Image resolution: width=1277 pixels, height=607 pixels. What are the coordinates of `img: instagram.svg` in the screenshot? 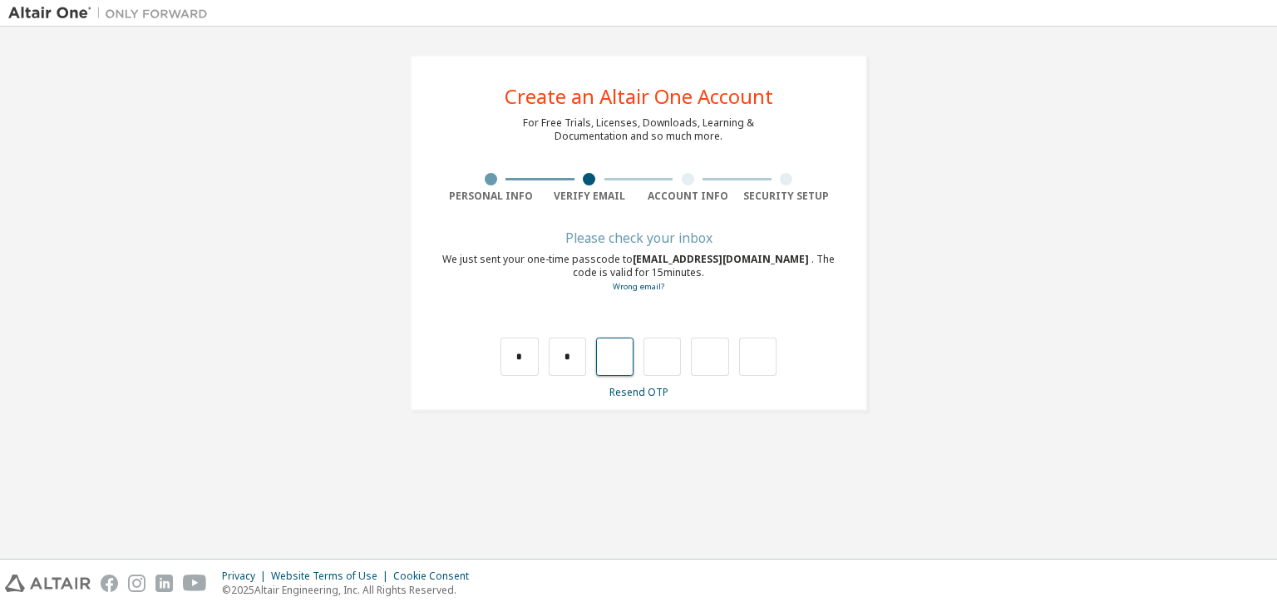 It's located at (136, 583).